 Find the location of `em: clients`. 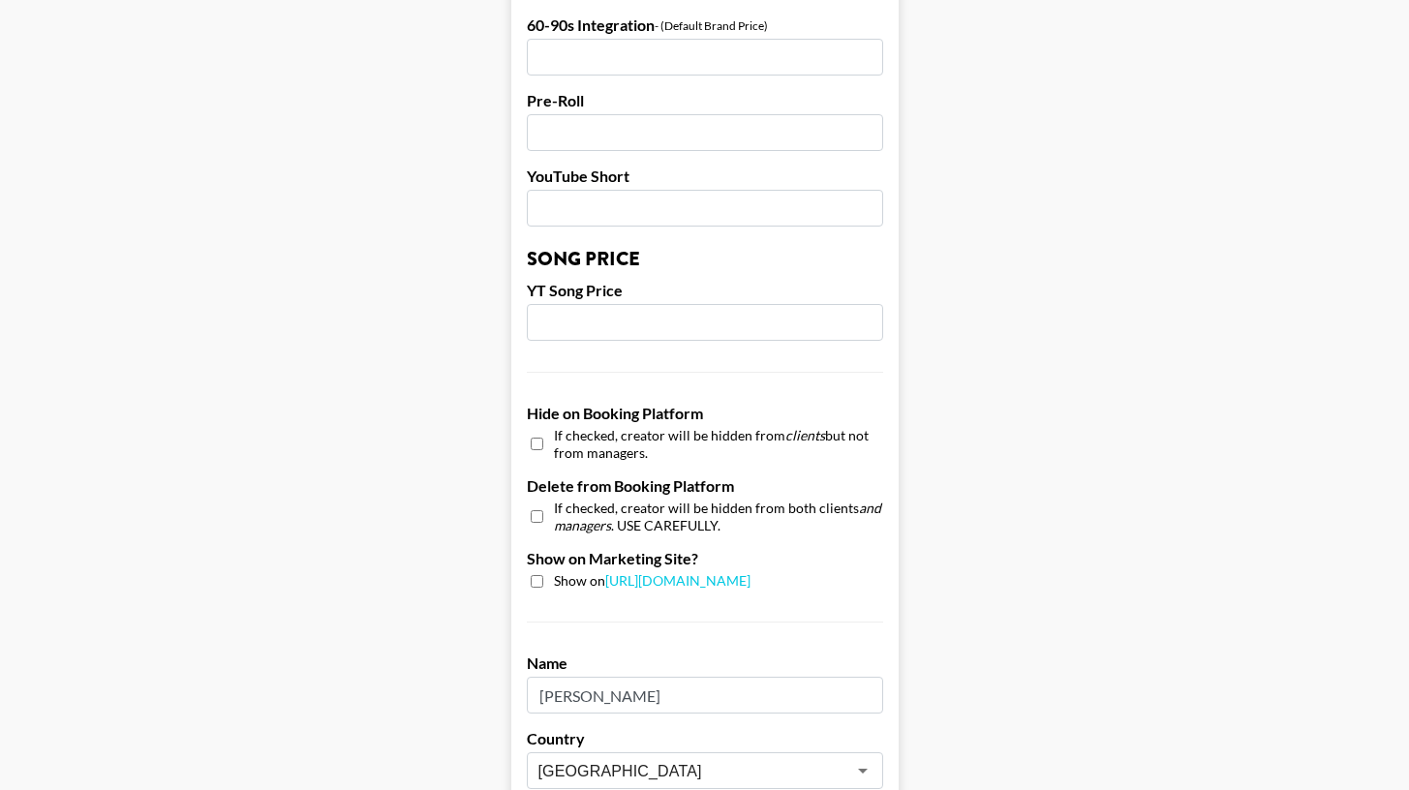

em: clients is located at coordinates (805, 435).